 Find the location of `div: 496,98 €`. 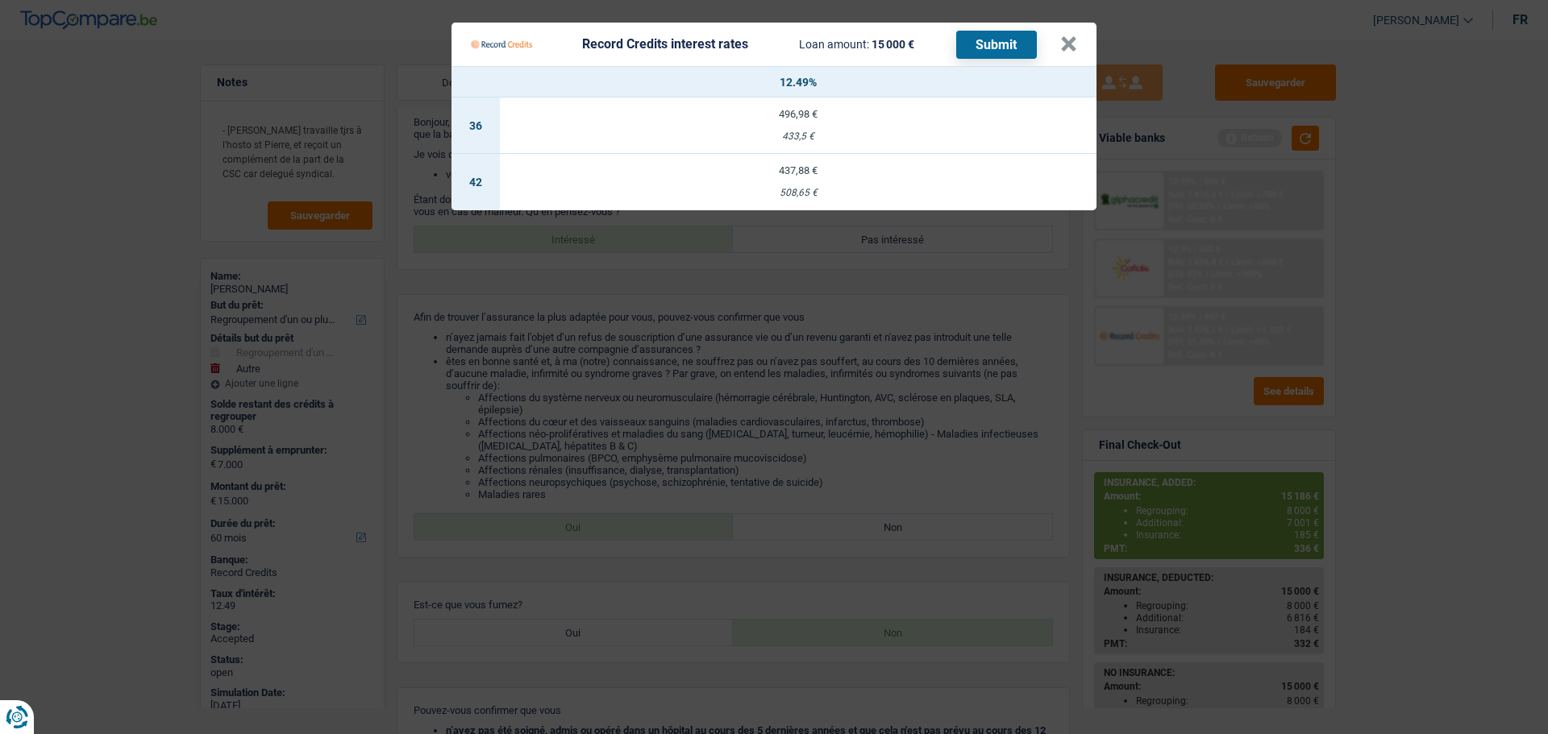

div: 496,98 € is located at coordinates (798, 114).